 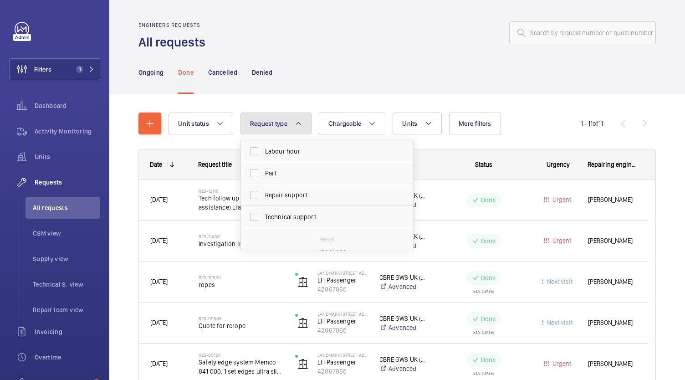 I want to click on p: Reset, so click(x=327, y=239).